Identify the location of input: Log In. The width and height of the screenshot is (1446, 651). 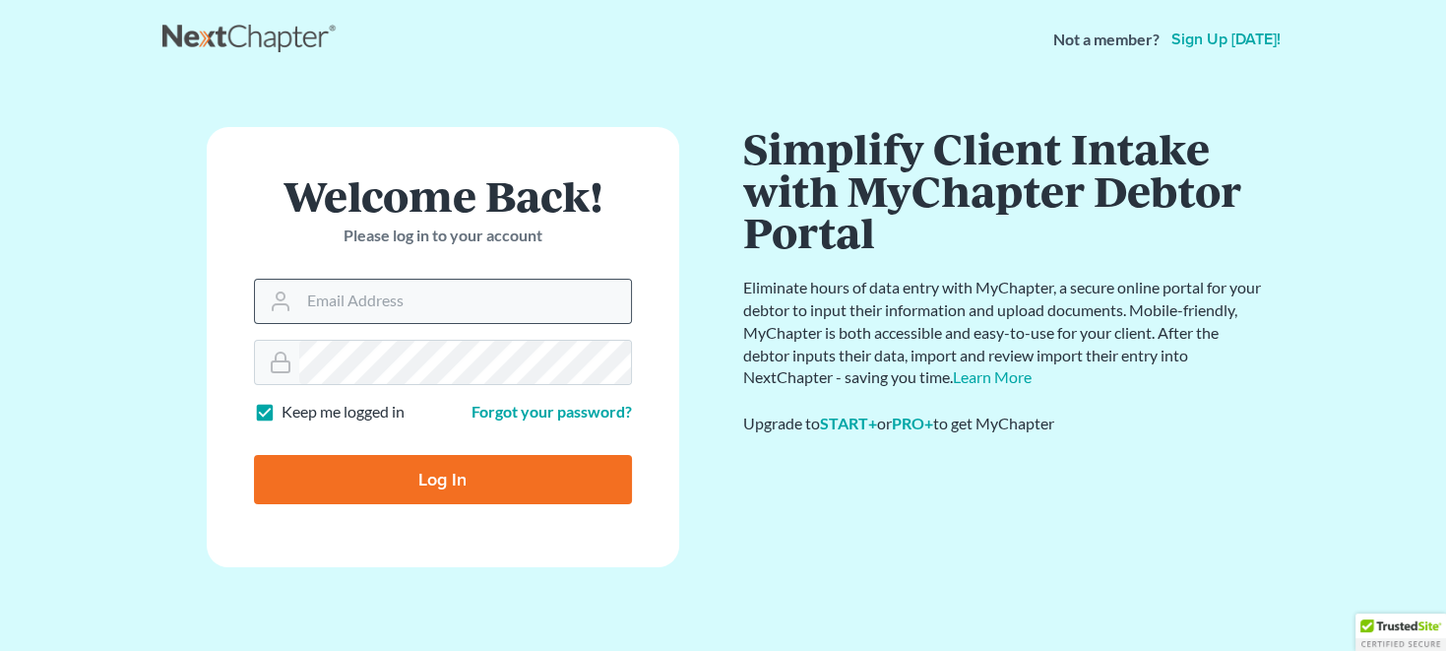
(443, 479).